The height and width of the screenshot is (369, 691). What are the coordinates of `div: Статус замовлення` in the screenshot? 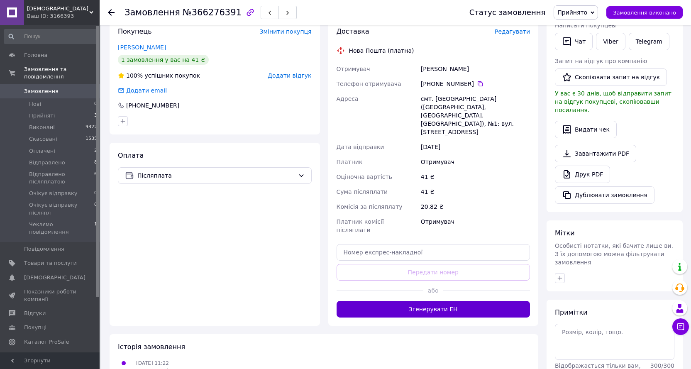 It's located at (508, 12).